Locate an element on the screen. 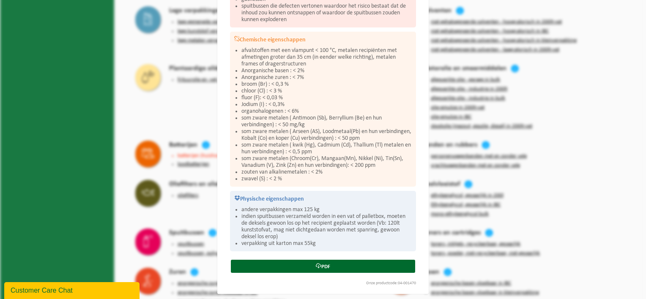 The image size is (646, 299). li: spuitbussen die defecten vertonen waardoor het risico bestaat dat de inhoud zou kunnen ontsnappen... is located at coordinates (327, 13).